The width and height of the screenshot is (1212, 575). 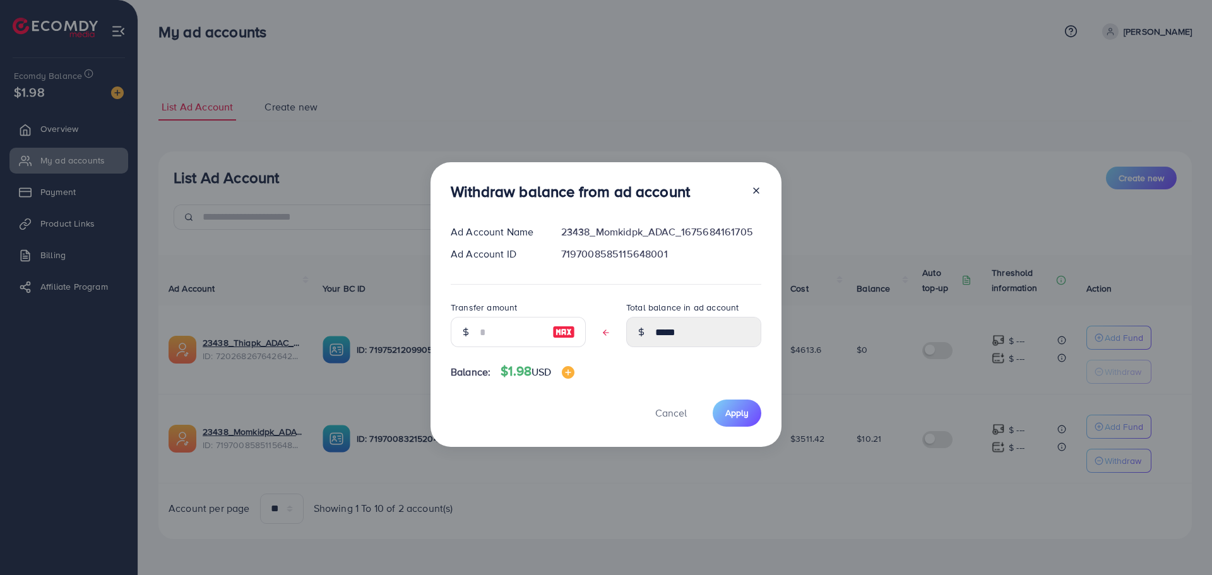 I want to click on h4: $1.98, so click(x=537, y=371).